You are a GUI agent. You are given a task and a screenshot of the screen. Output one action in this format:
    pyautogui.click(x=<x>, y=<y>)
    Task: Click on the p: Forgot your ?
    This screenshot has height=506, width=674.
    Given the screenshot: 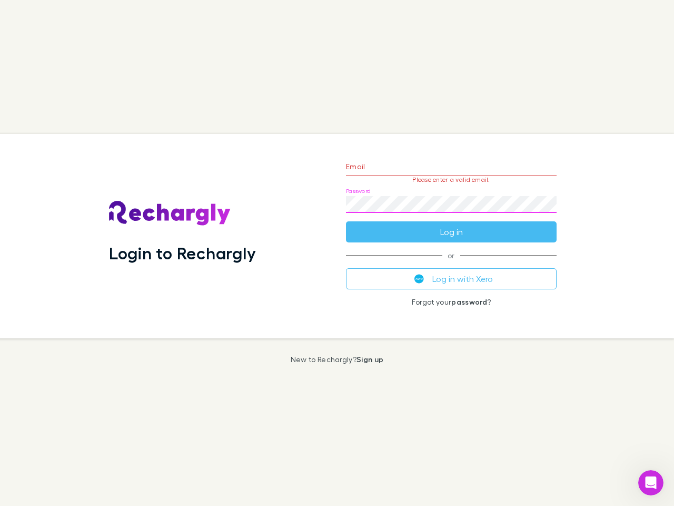 What is the action you would take?
    pyautogui.click(x=451, y=302)
    